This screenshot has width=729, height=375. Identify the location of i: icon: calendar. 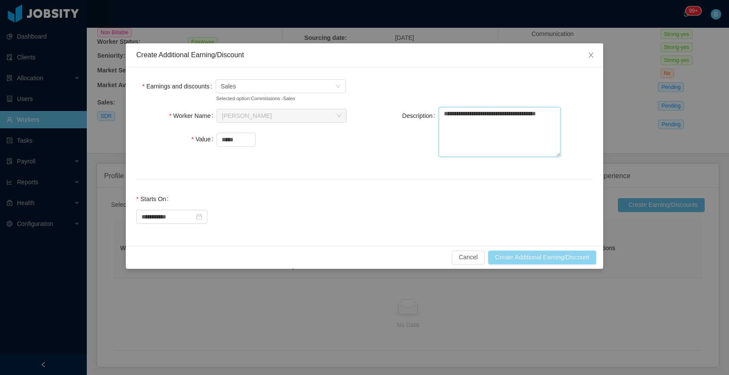
(199, 217).